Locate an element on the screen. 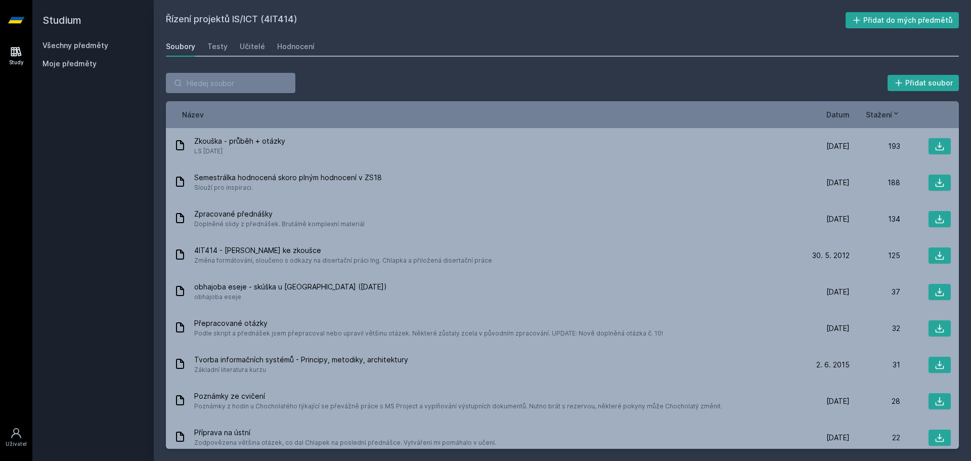  span: Semestrálka hodnocená skoro plným hodnocení v ZS18 is located at coordinates (288, 177).